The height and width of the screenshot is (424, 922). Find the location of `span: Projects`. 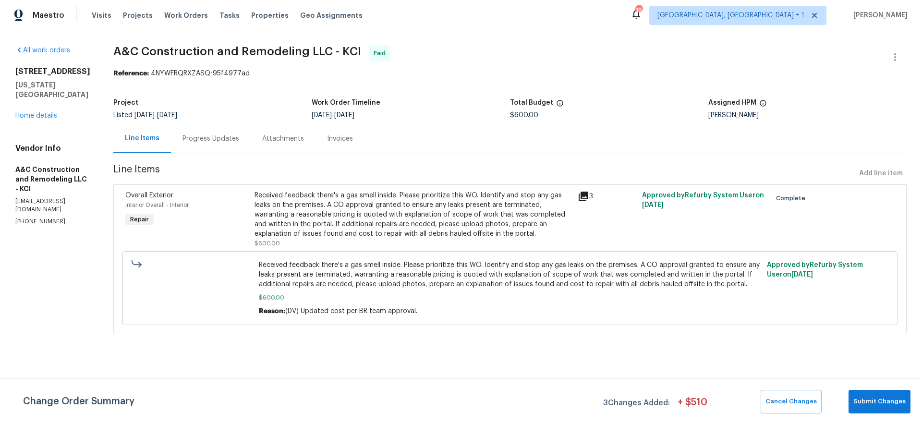

span: Projects is located at coordinates (138, 15).